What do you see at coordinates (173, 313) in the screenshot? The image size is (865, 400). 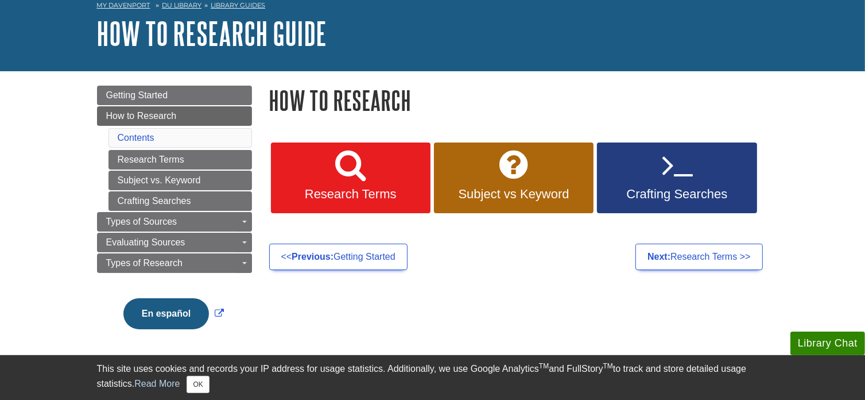 I see `a: Link opens in new window` at bounding box center [173, 313].